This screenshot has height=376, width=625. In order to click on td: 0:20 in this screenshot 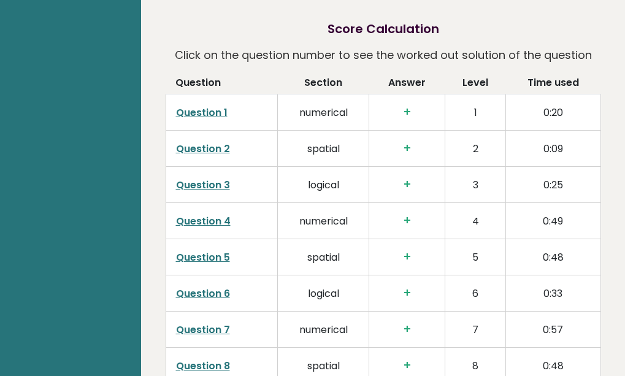, I will do `click(553, 112)`.